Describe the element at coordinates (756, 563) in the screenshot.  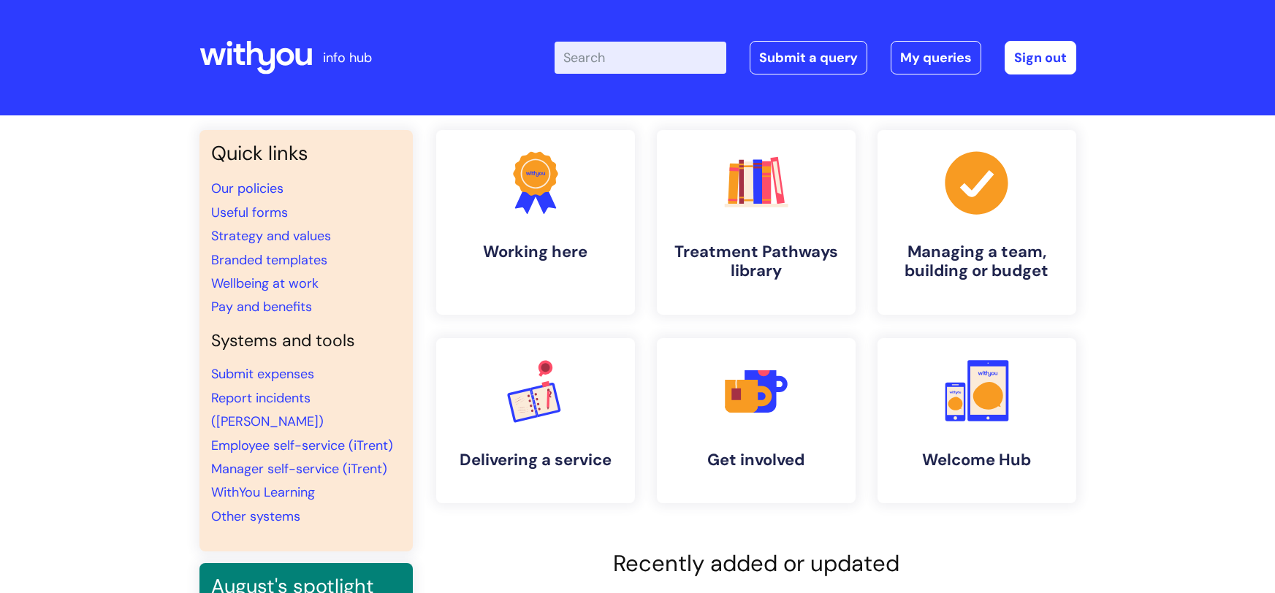
I see `h2: Recently added or updated` at that location.